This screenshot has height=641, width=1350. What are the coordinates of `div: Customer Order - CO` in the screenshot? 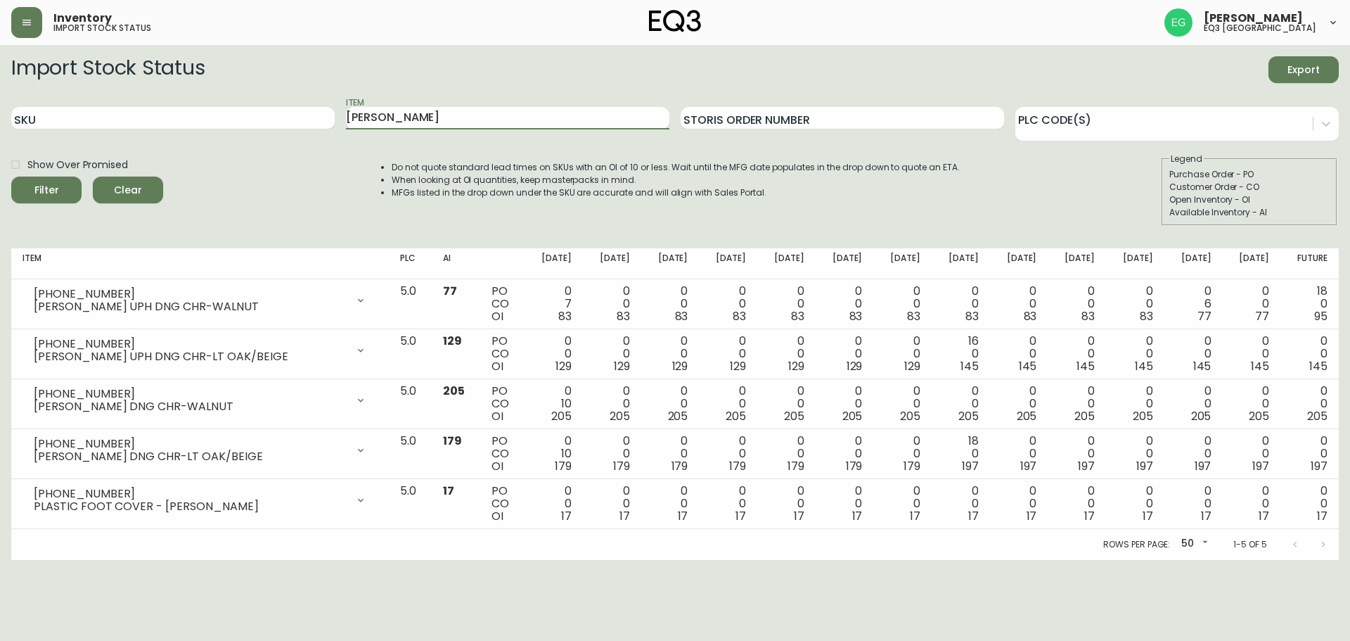 It's located at (1250, 187).